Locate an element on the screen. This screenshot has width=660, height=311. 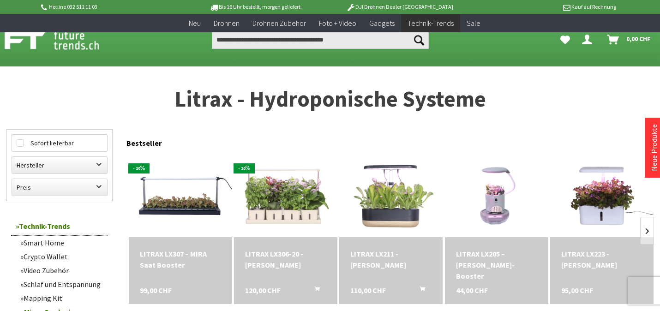
span: 120,00 CHF is located at coordinates (263, 290).